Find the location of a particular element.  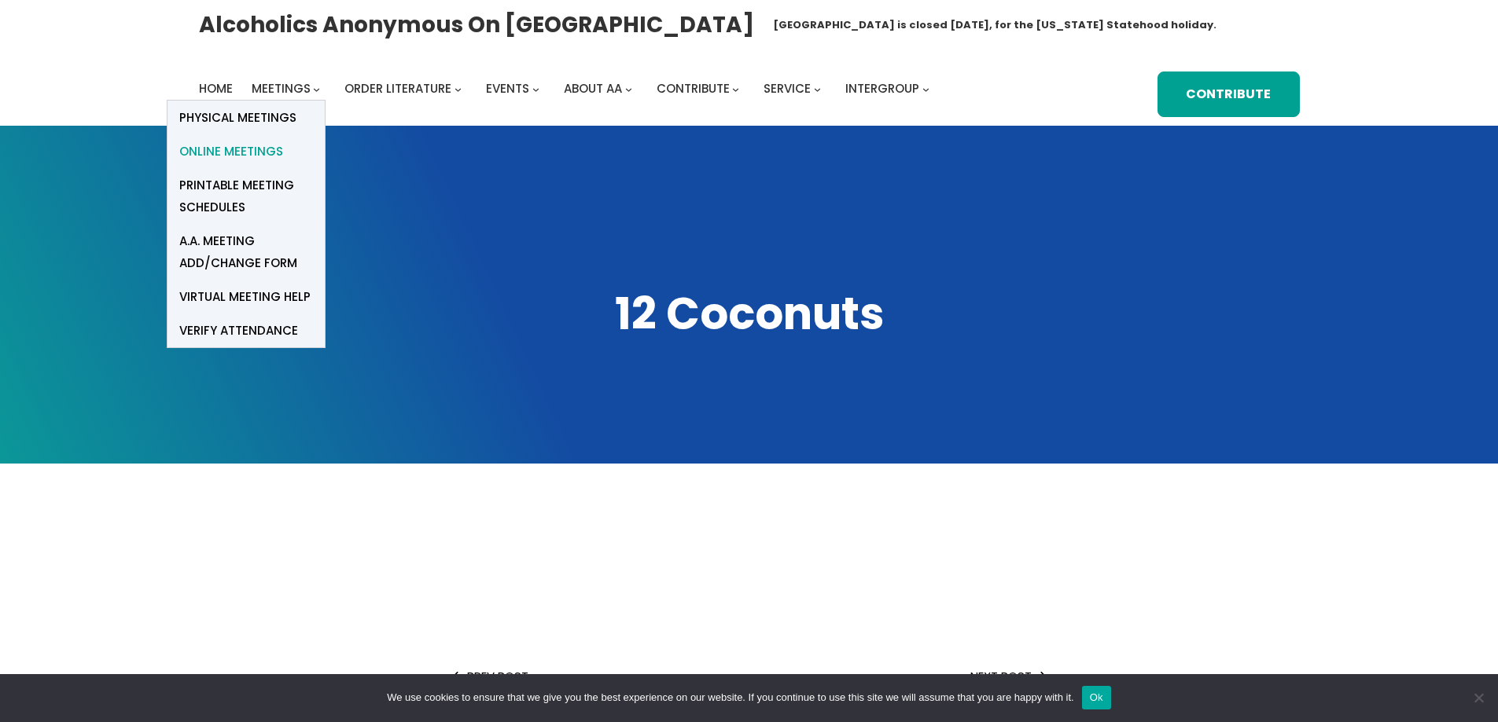

span: Meetings is located at coordinates (281, 88).